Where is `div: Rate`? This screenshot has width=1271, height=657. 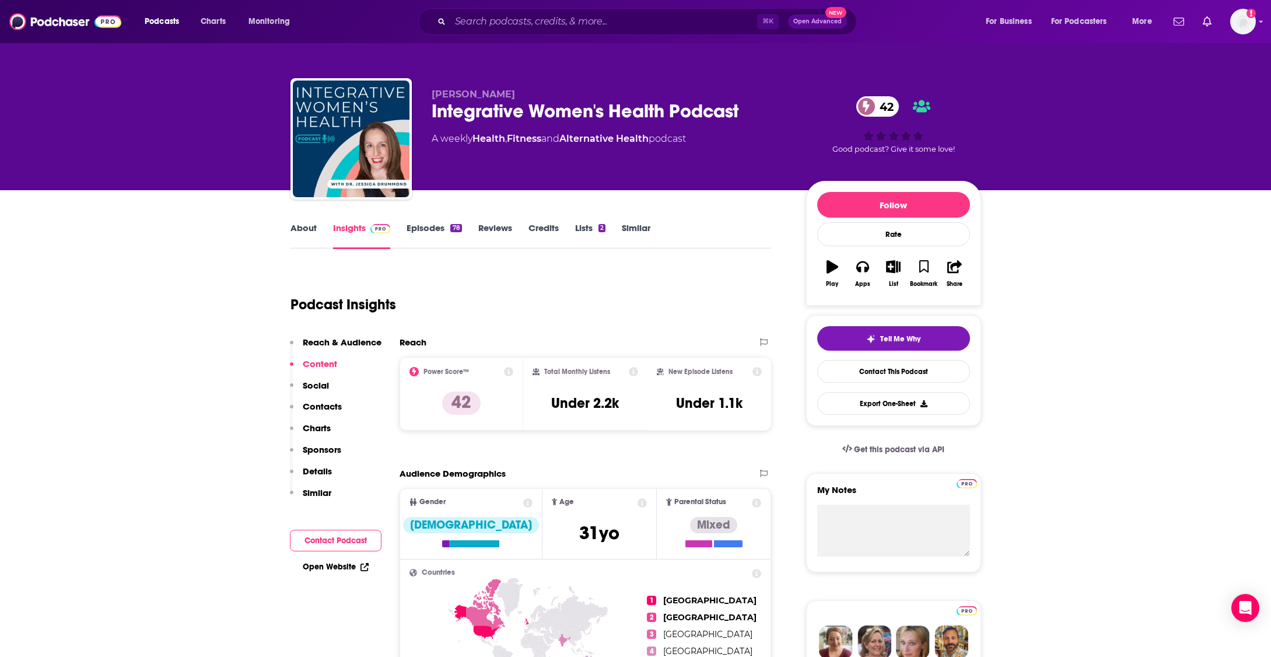 div: Rate is located at coordinates (893, 234).